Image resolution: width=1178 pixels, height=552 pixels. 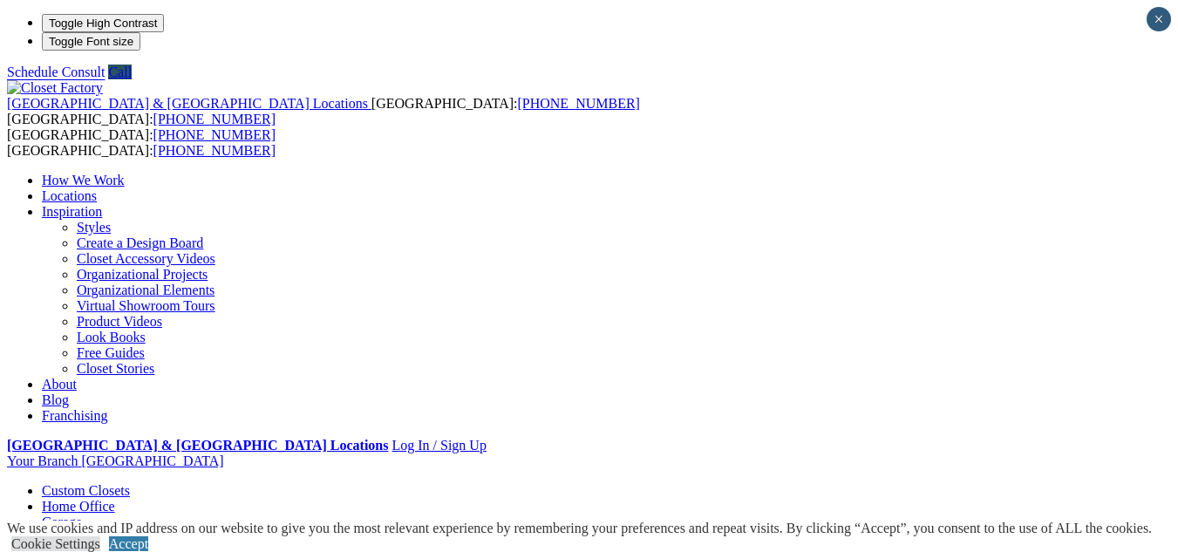 What do you see at coordinates (103, 23) in the screenshot?
I see `button: Toggle High Contrast` at bounding box center [103, 23].